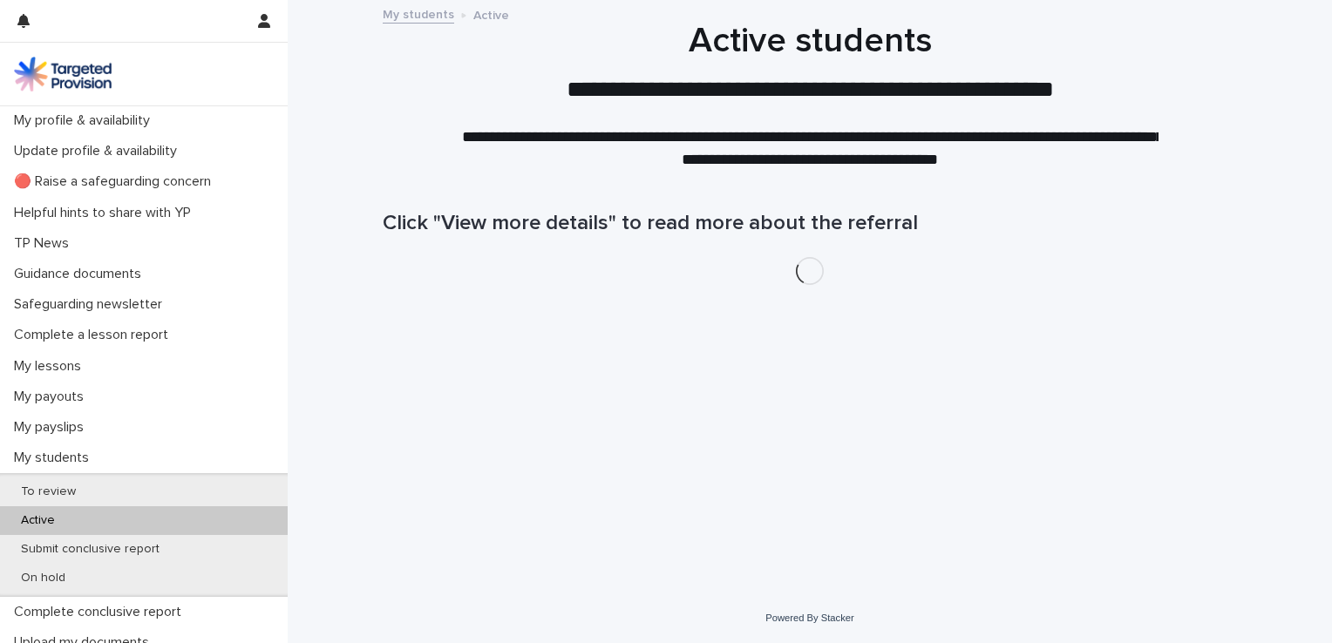 This screenshot has width=1332, height=643. I want to click on p: On hold, so click(43, 578).